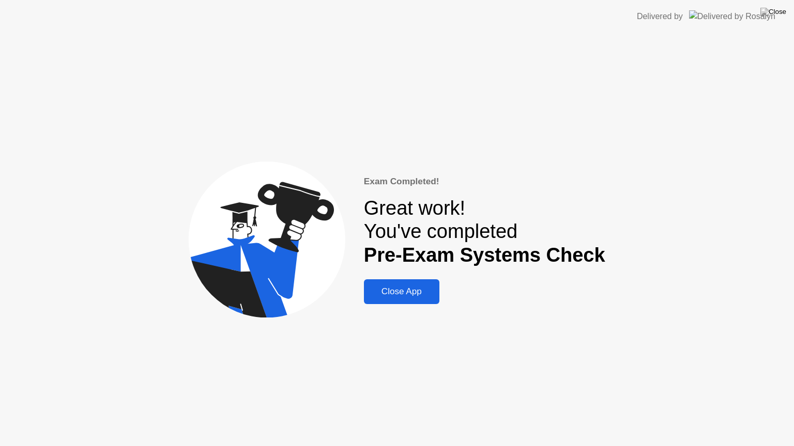 This screenshot has width=794, height=446. I want to click on b: Pre-Exam Systems Check, so click(484, 255).